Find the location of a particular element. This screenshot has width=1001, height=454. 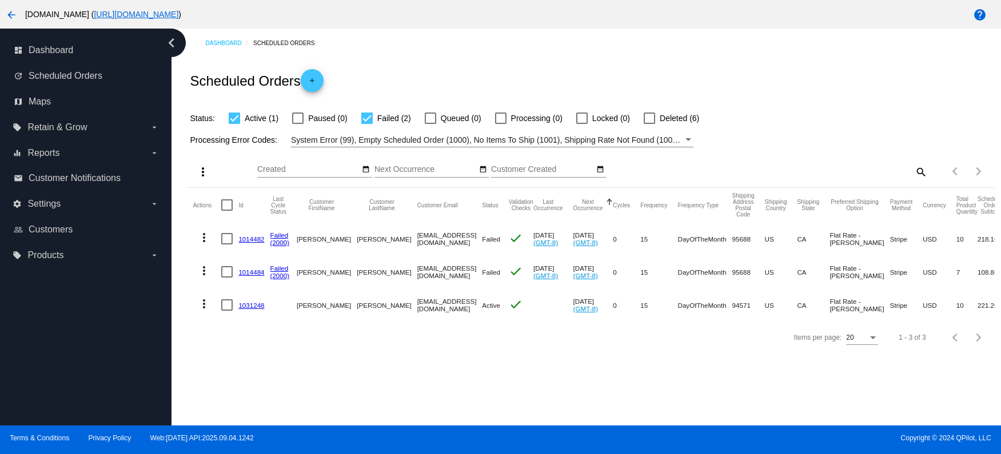

button: Change sorting for CurrencyIso is located at coordinates (934, 205).